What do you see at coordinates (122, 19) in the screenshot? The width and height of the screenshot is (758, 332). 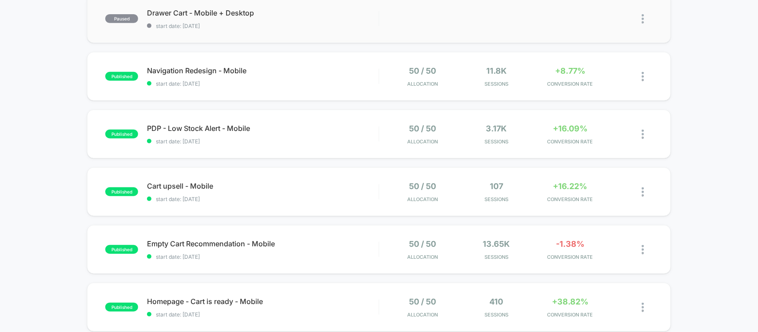 I see `span: paused` at bounding box center [122, 19].